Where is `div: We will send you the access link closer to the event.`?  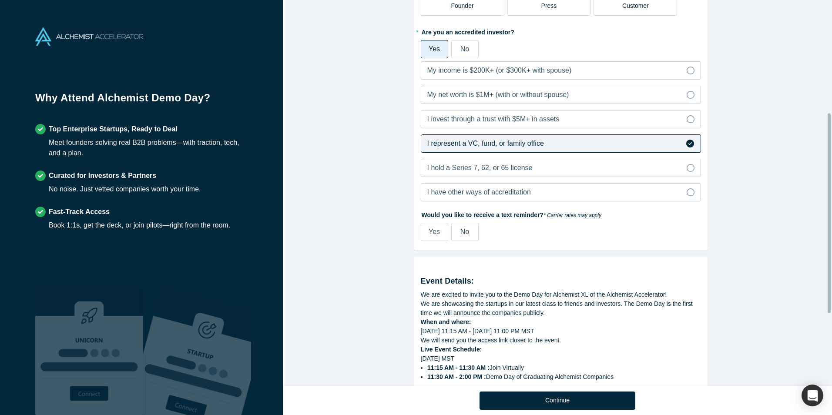
div: We will send you the access link closer to the event. is located at coordinates (561, 340).